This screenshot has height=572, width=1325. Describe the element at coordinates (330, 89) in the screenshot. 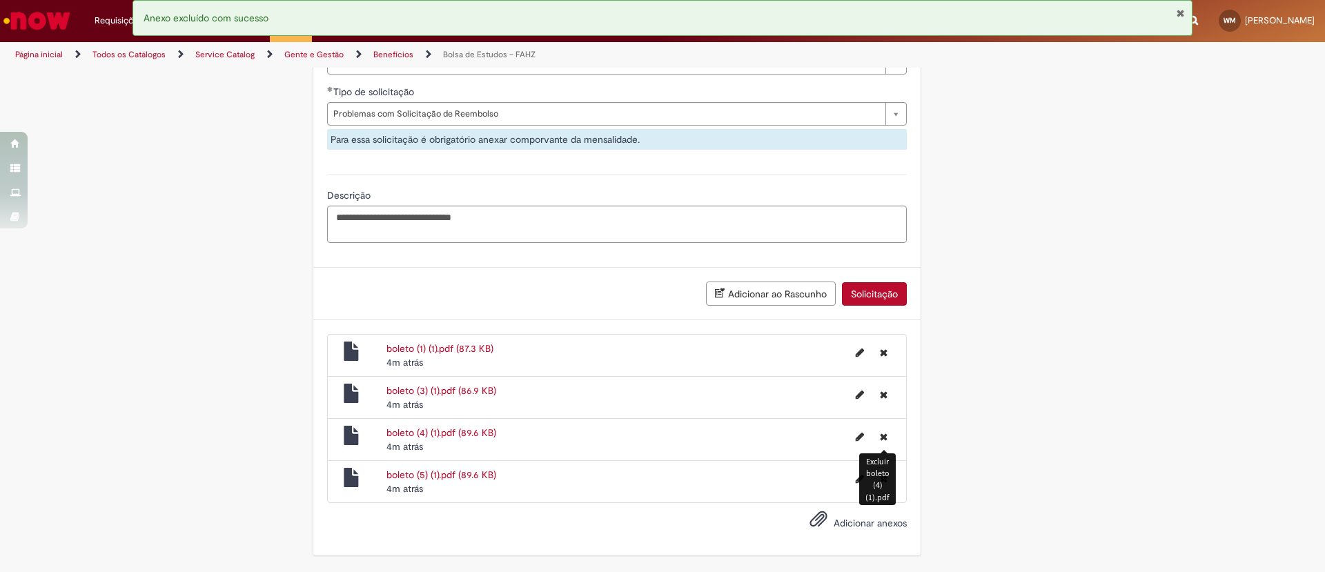

I see `span: Obrigatório Preenchido` at that location.